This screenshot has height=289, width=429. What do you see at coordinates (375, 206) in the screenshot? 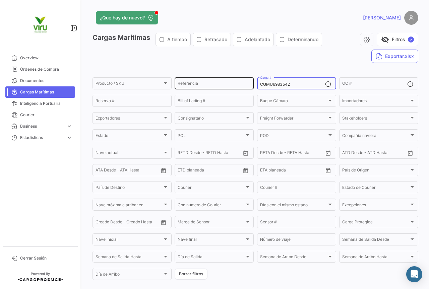
I see `span: Excepciones` at bounding box center [375, 206].